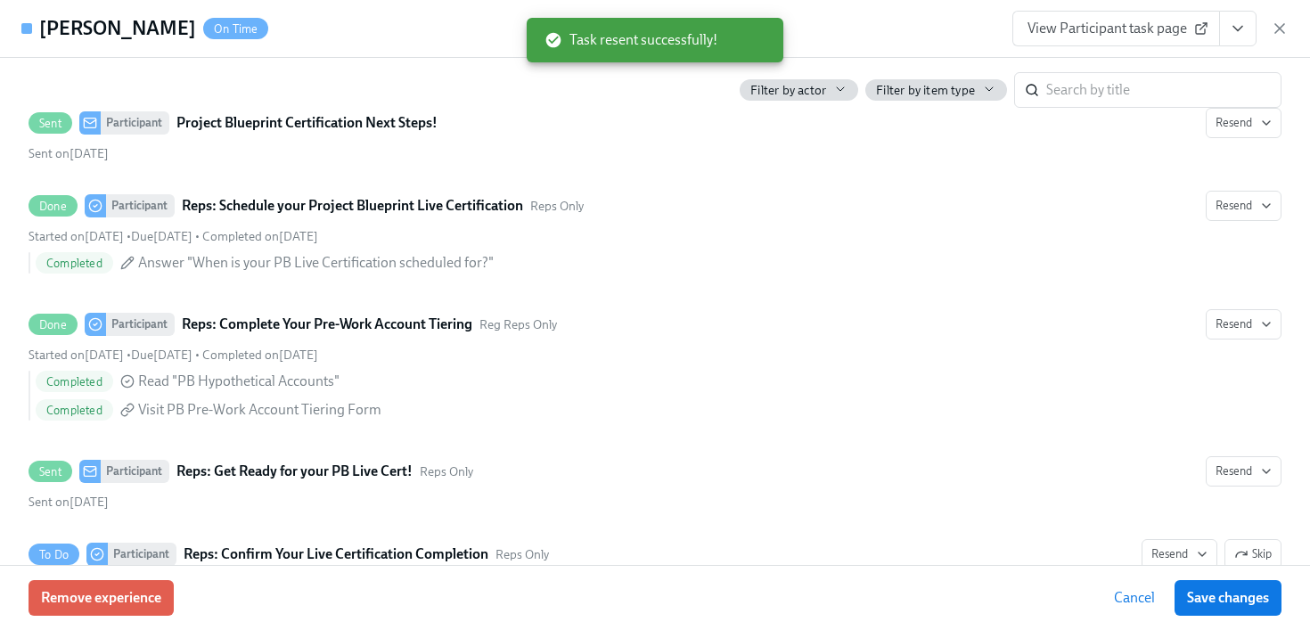 This screenshot has width=1310, height=630. What do you see at coordinates (336, 554) in the screenshot?
I see `strong: Reps: Confirm Your Live Certification Completion` at bounding box center [336, 554].